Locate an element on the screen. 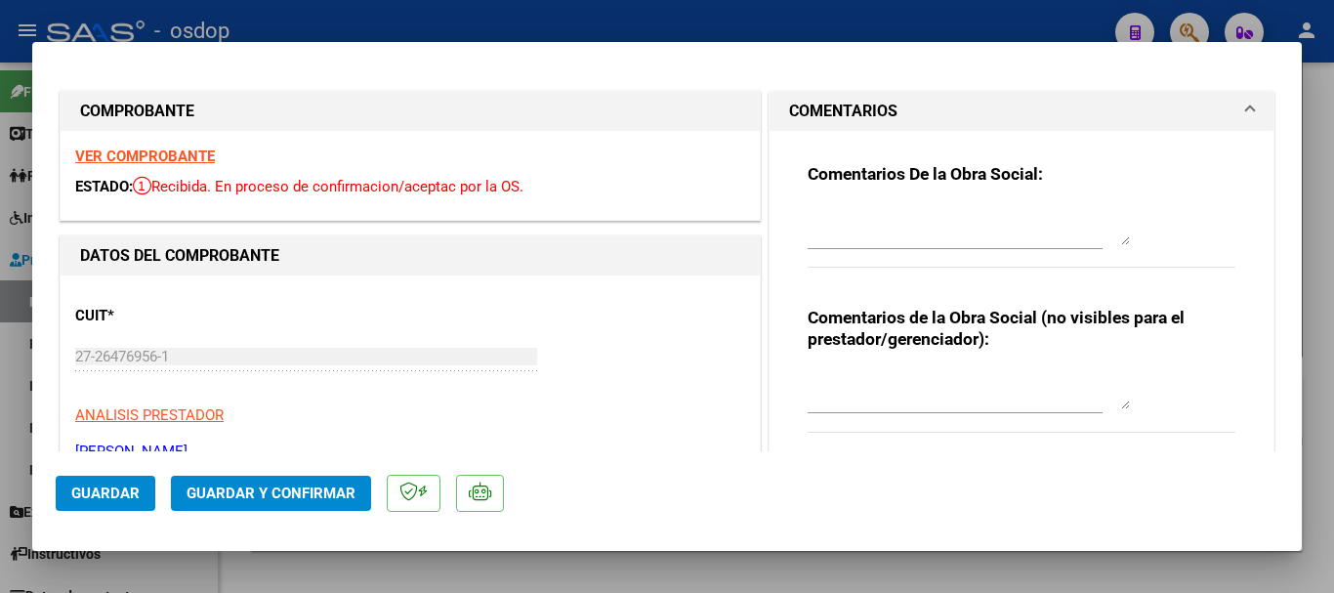 This screenshot has height=593, width=1334. span: ESTADO: is located at coordinates (103, 186).